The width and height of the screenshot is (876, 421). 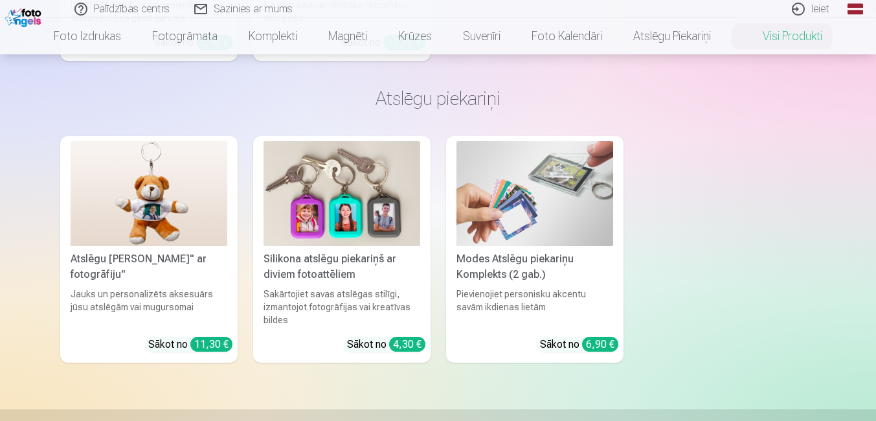 What do you see at coordinates (342, 193) in the screenshot?
I see `img: Silikona atslēgu piekariņš ar diviem fotoattēliem` at bounding box center [342, 193].